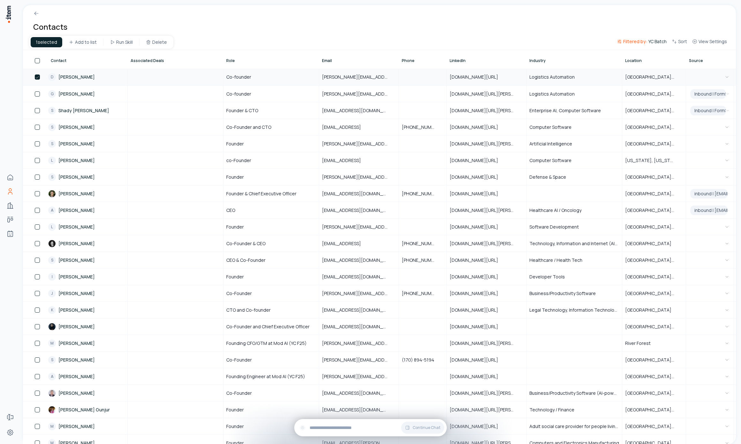 This screenshot has height=444, width=741. I want to click on span: LinkedIn, so click(458, 61).